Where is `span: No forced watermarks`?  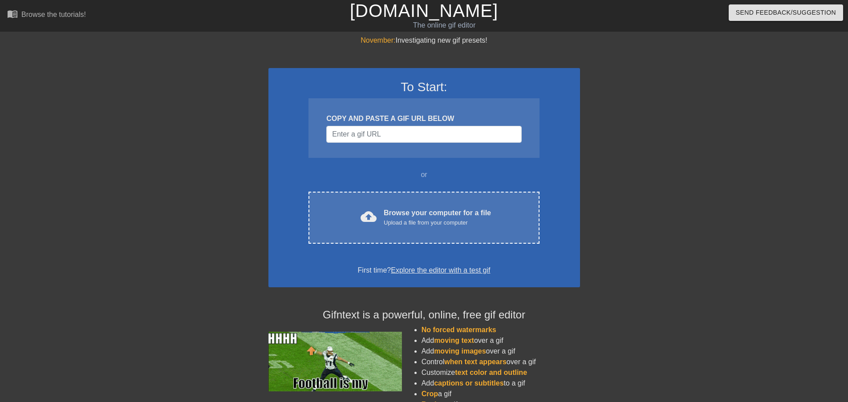
span: No forced watermarks is located at coordinates (459, 330).